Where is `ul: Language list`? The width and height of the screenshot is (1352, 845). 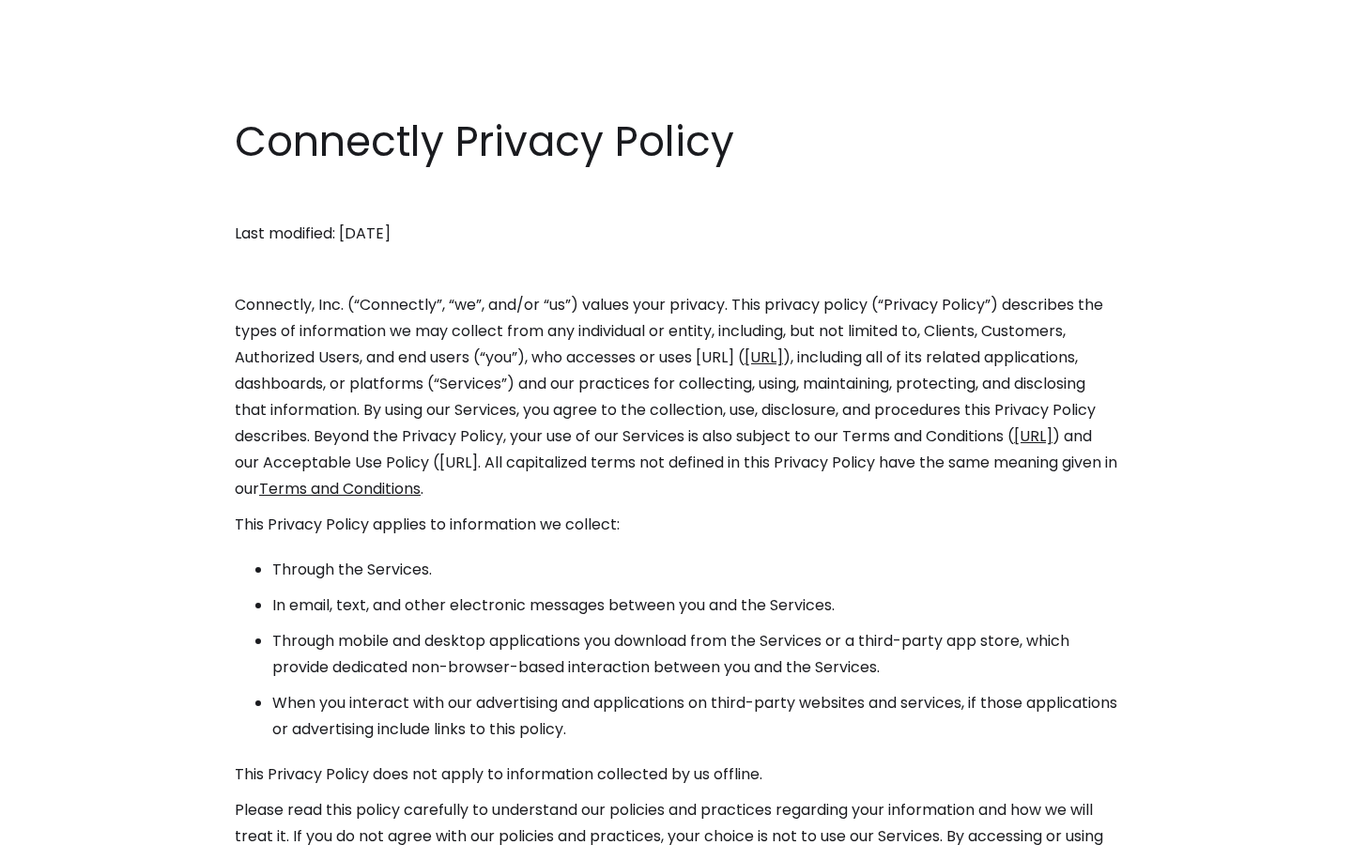
ul: Language list is located at coordinates (75, 825).